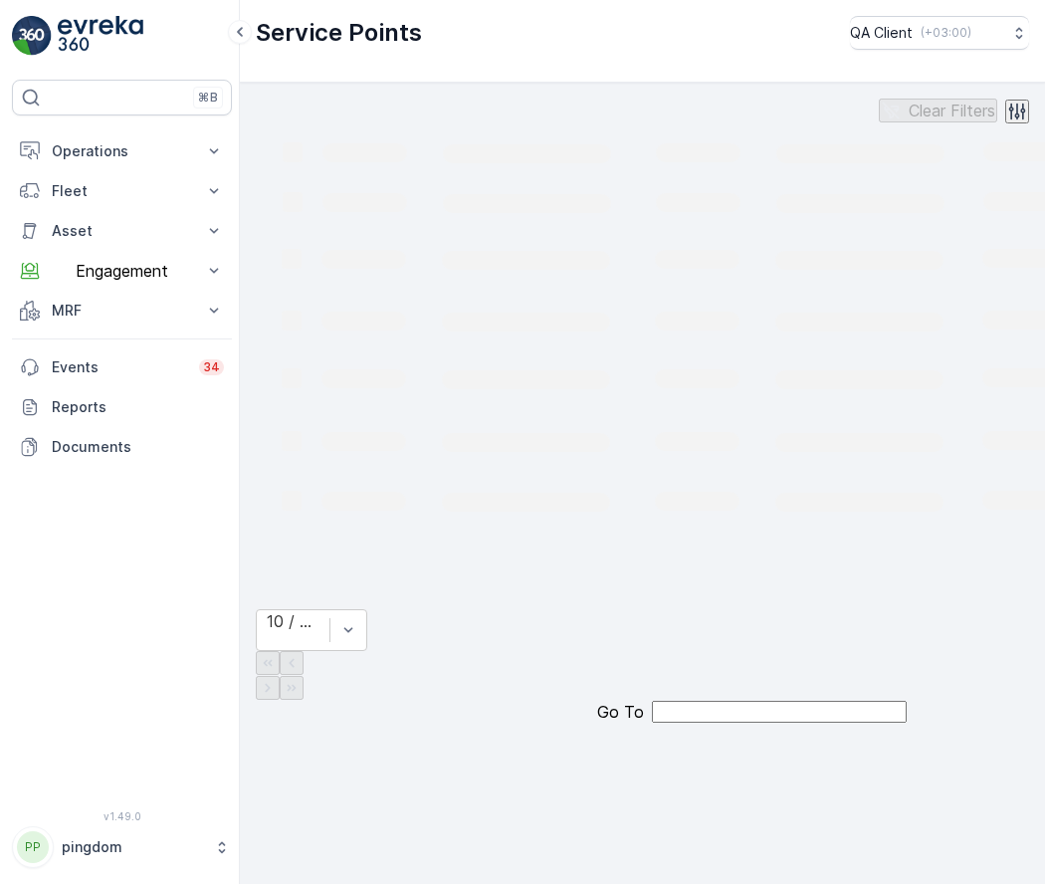 This screenshot has height=884, width=1045. Describe the element at coordinates (937, 110) in the screenshot. I see `button: Clear Filters` at that location.